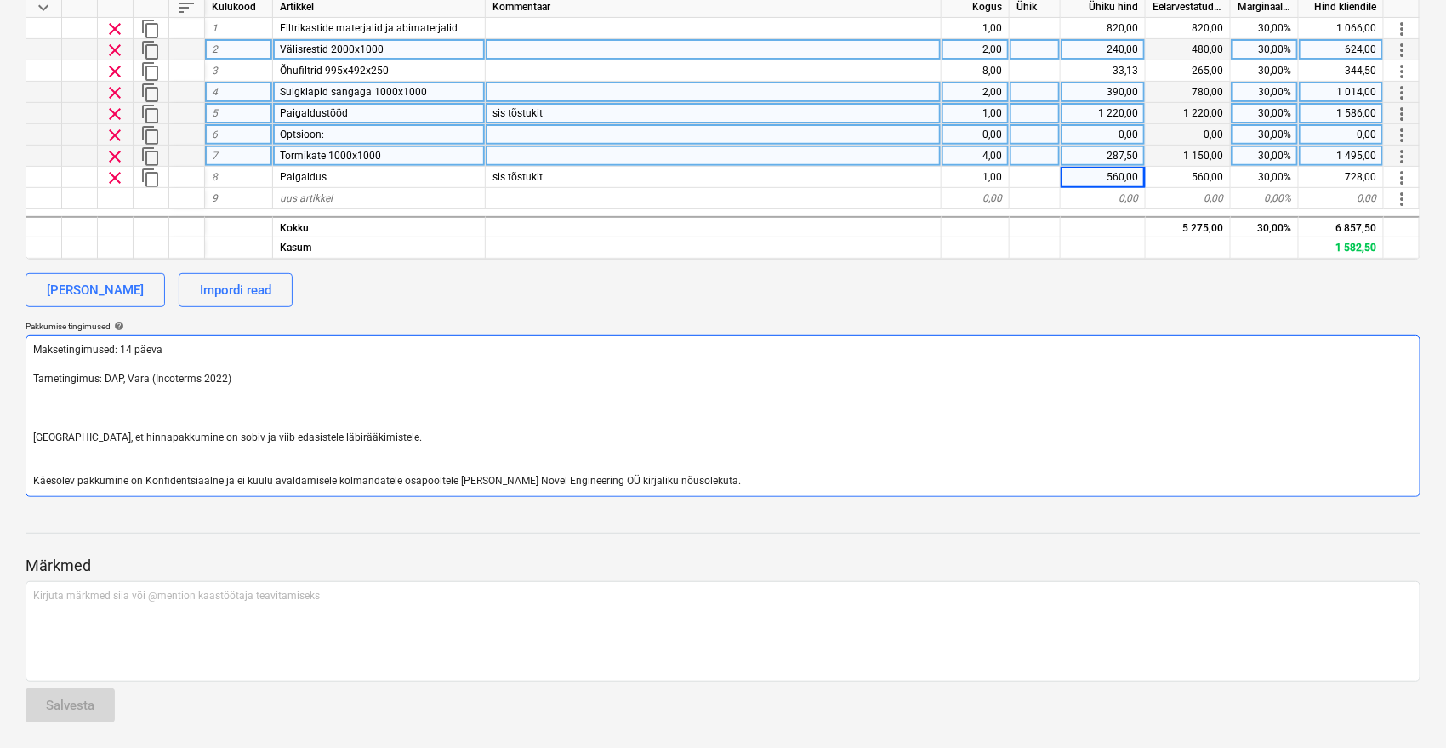  I want to click on span: Sulgklapid sangaga 1000x1000, so click(353, 92).